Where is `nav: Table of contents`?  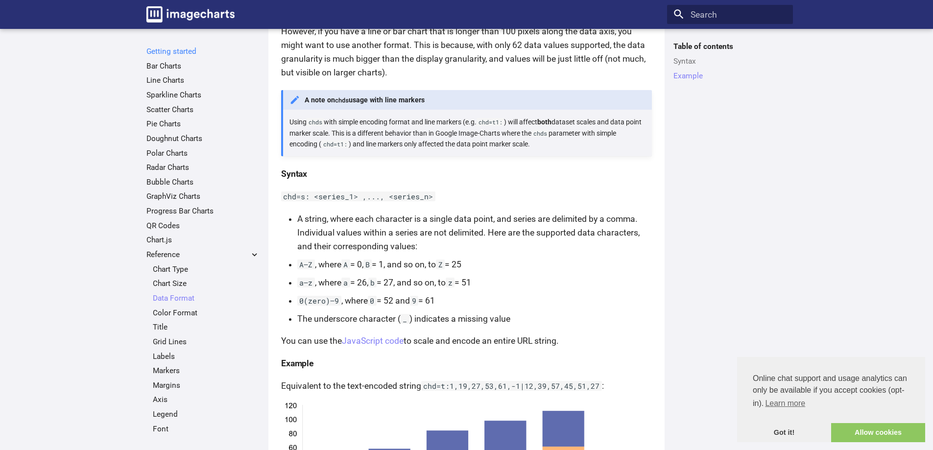
nav: Table of contents is located at coordinates (730, 61).